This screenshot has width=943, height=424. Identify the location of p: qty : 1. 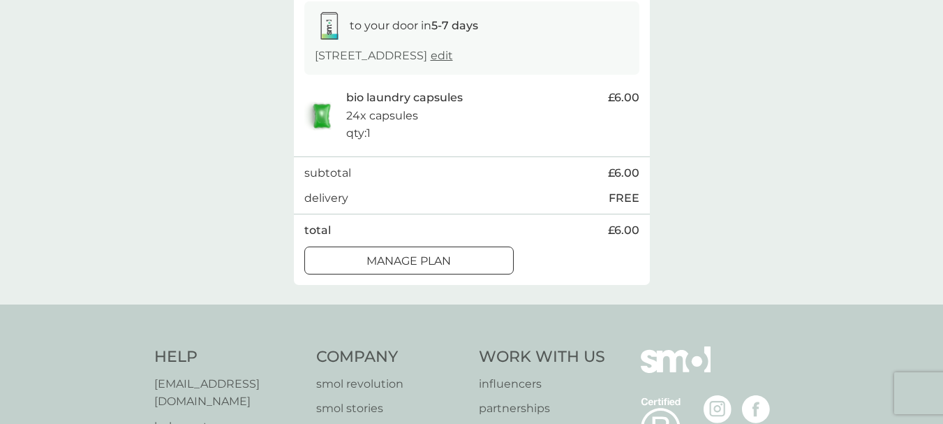
(358, 133).